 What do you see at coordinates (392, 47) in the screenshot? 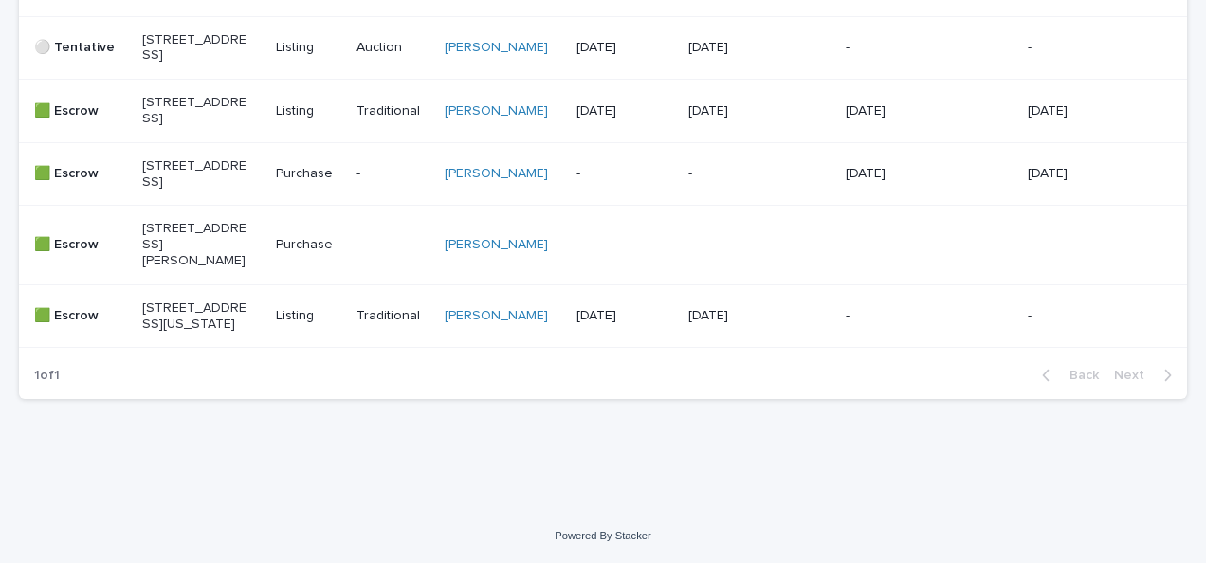
I see `p: Auction` at bounding box center [392, 47].